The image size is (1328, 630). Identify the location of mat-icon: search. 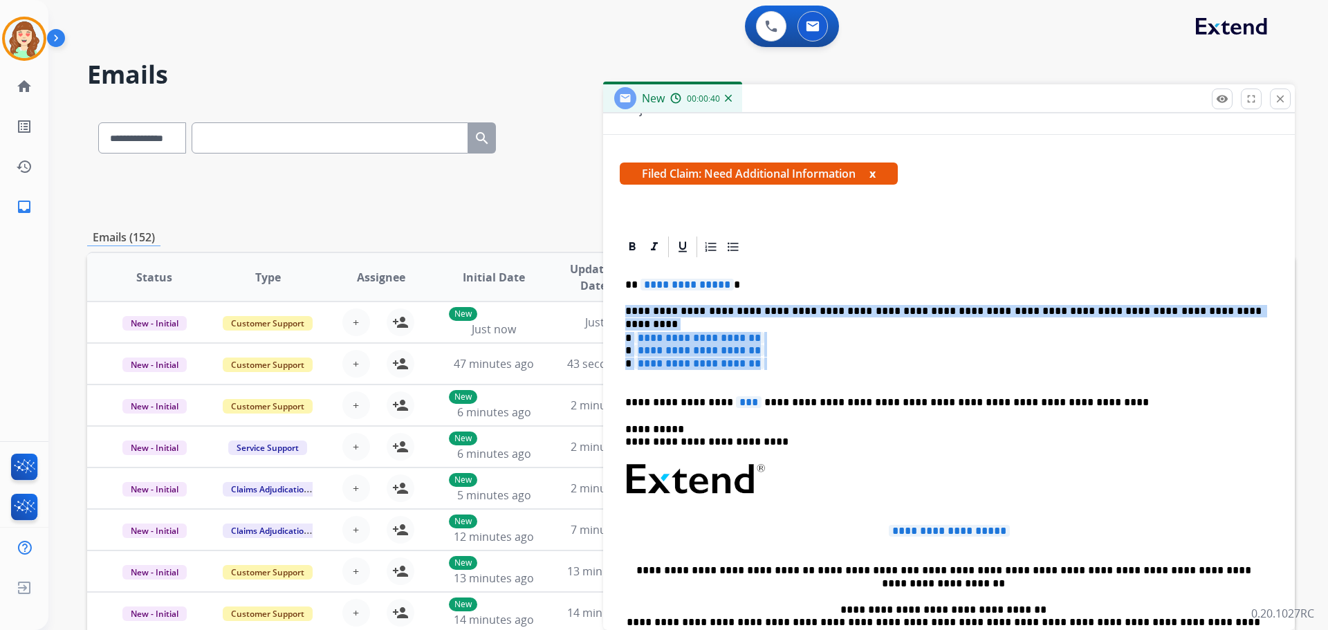
(482, 138).